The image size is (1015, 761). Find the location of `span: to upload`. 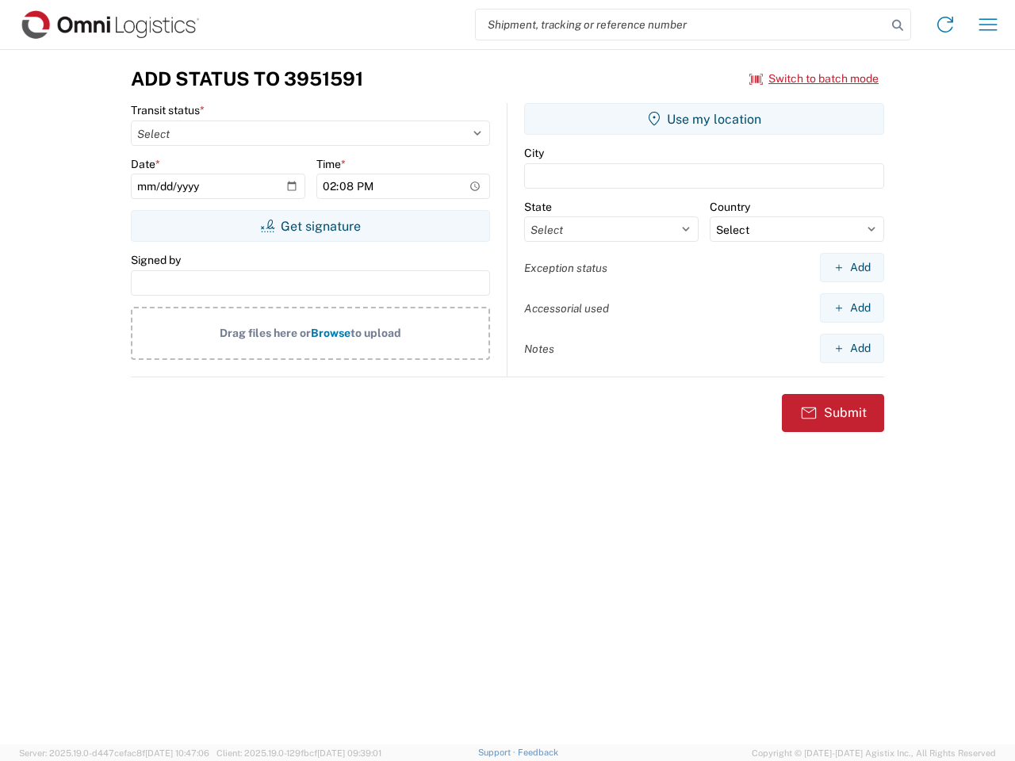

span: to upload is located at coordinates (376, 333).